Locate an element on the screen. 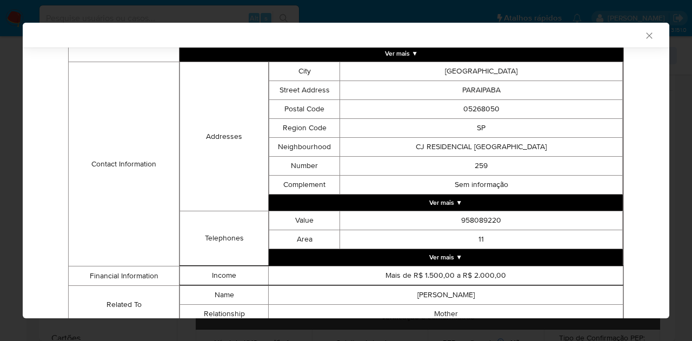 The width and height of the screenshot is (692, 341). td: Contact Information is located at coordinates (124, 164).